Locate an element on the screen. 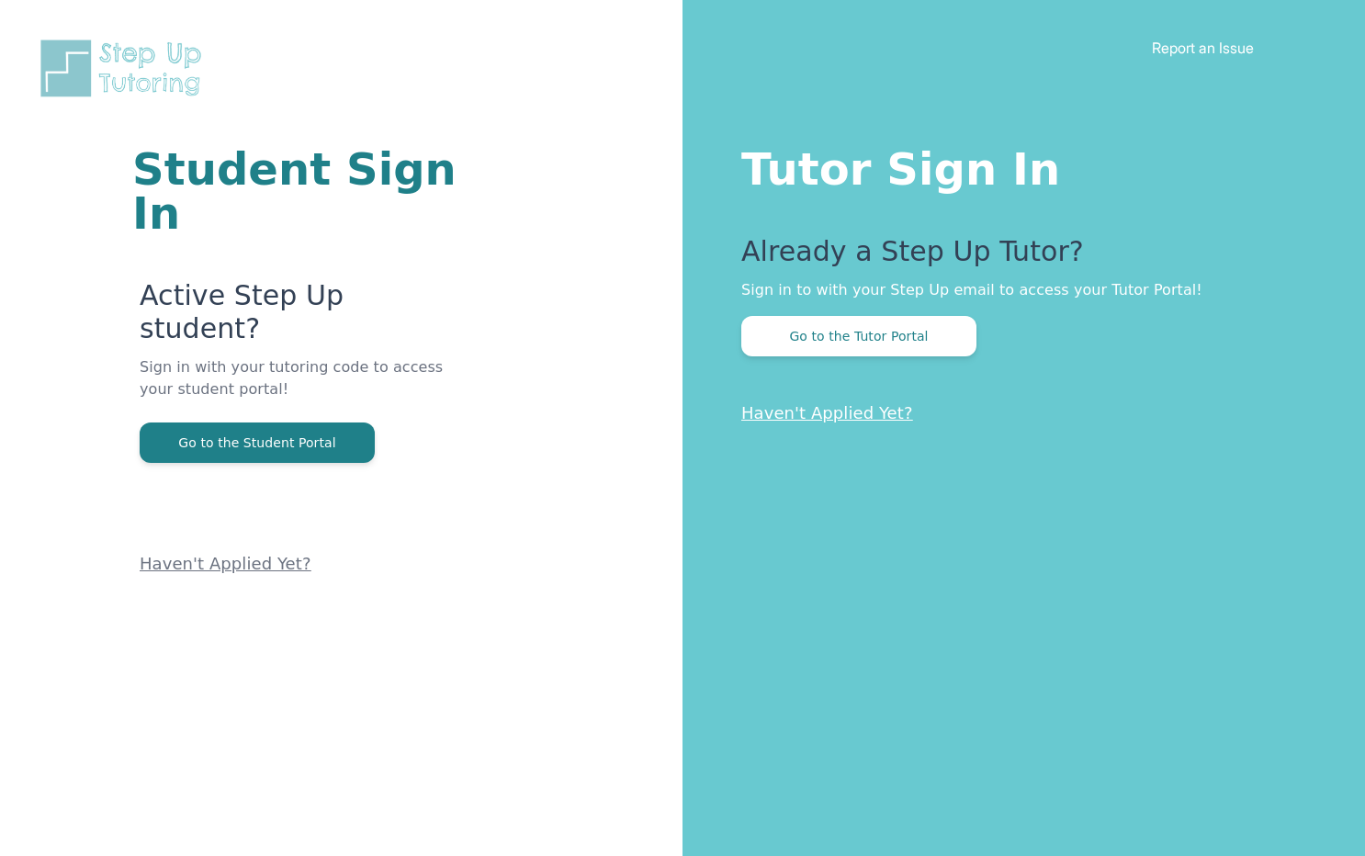 The width and height of the screenshot is (1365, 856). a: Go to the Tutor Portal is located at coordinates (859, 335).